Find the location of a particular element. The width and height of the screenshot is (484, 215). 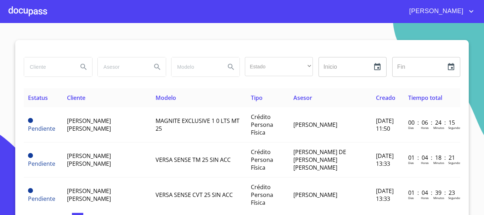

p: 00 : 06 : 24 : 15 is located at coordinates (432, 123).